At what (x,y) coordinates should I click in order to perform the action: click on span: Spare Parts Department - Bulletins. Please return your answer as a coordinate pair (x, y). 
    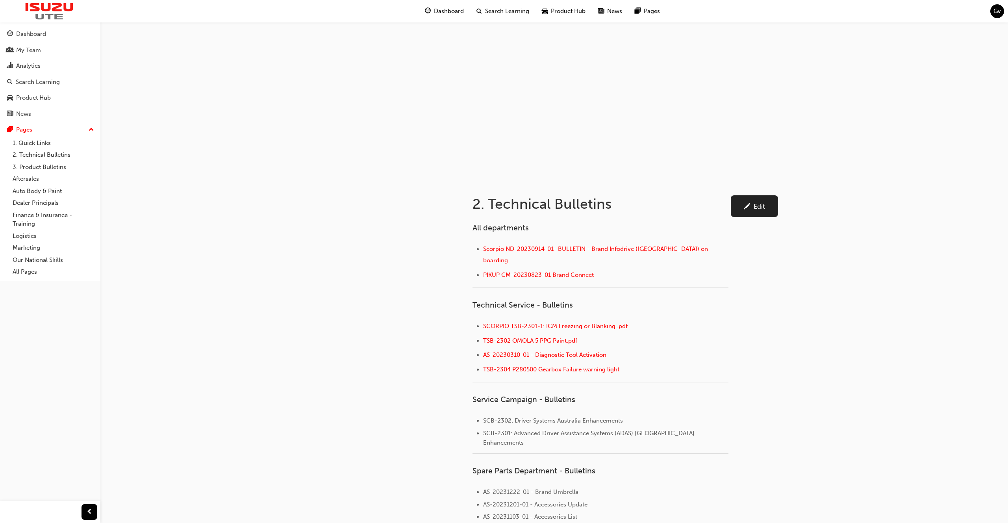
    Looking at the image, I should click on (534, 470).